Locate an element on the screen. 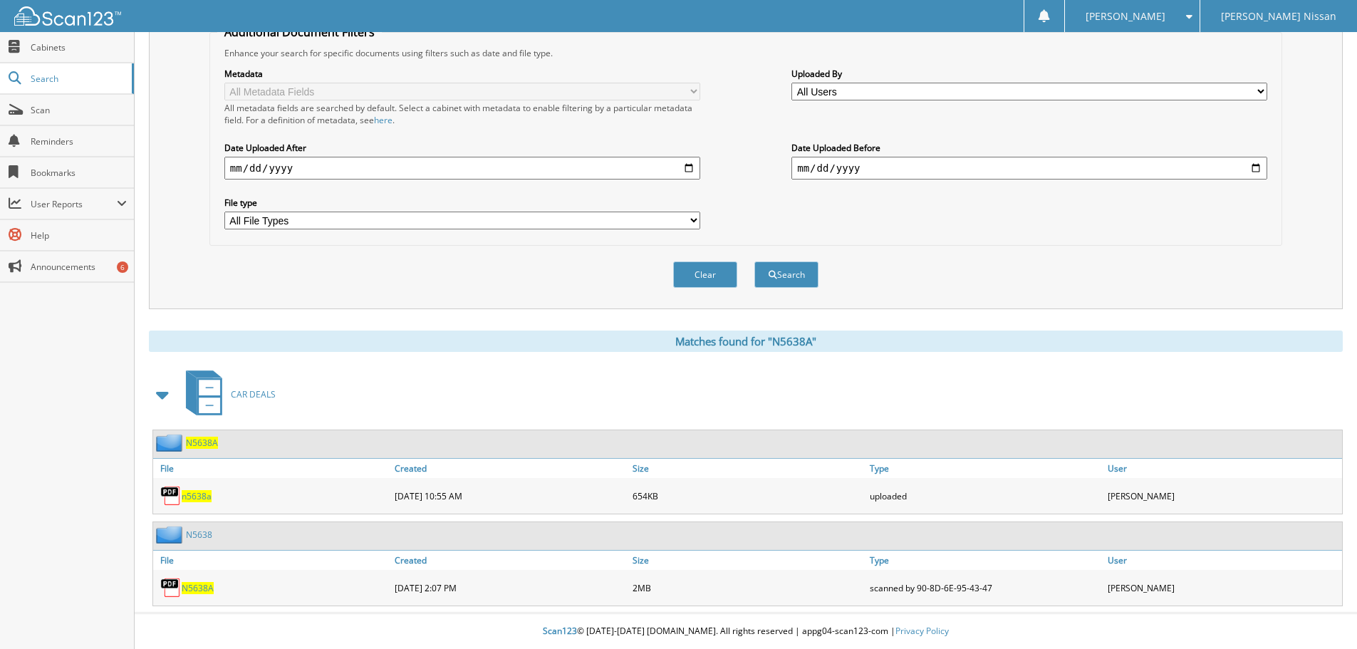 The image size is (1357, 649). label: Uploaded By is located at coordinates (1030, 73).